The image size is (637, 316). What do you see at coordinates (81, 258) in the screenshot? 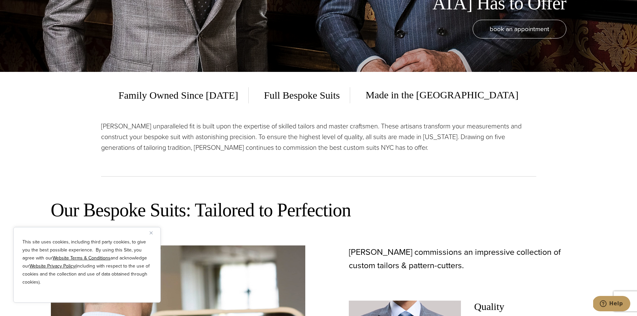
I see `a: Website Terms & Conditions` at bounding box center [81, 258].